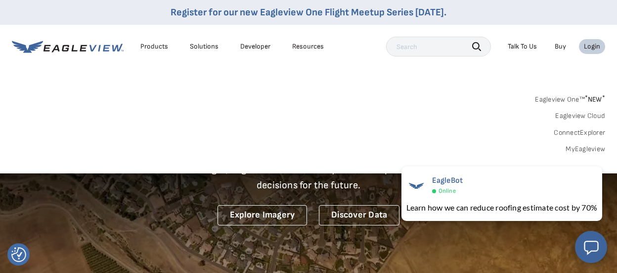  What do you see at coordinates (592, 46) in the screenshot?
I see `div: Login` at bounding box center [592, 46].